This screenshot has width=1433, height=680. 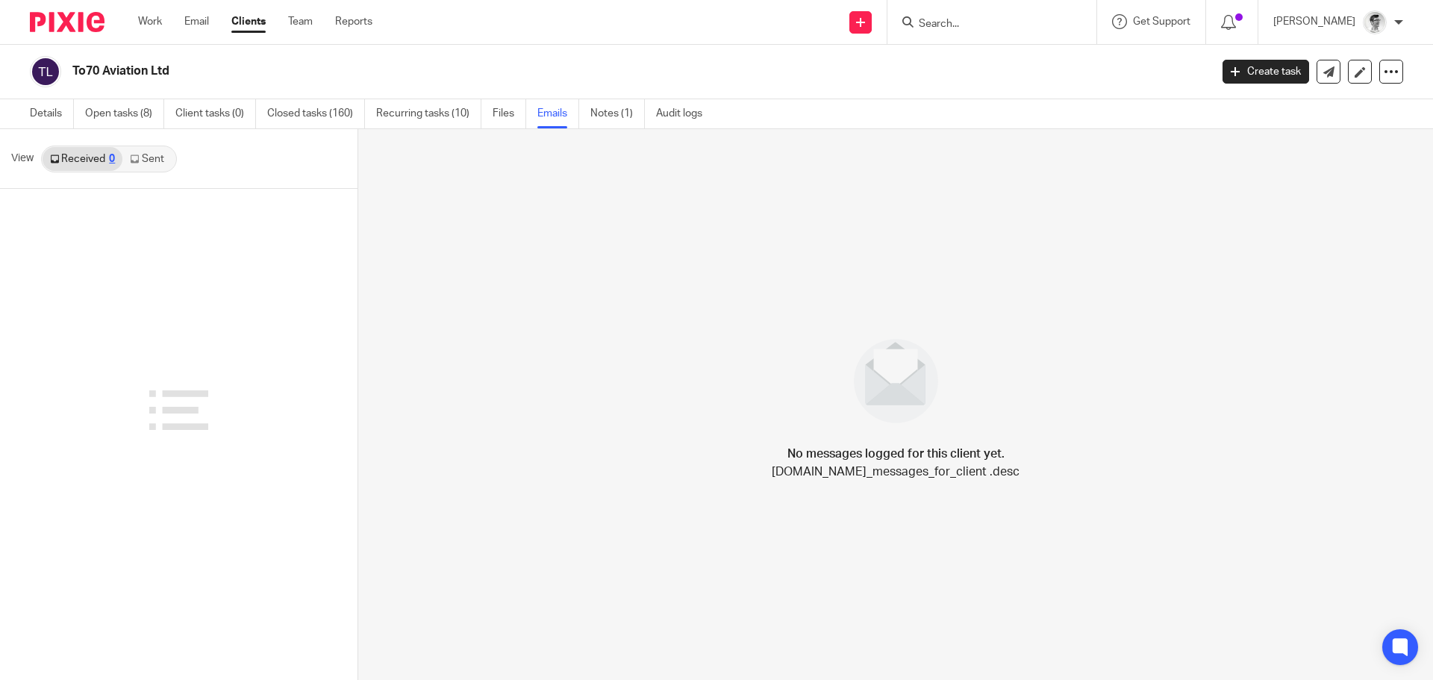 I want to click on a: Create task, so click(x=1266, y=72).